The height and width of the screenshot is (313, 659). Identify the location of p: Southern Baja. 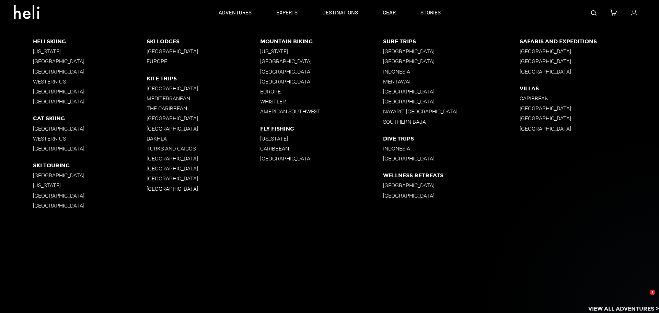
(451, 122).